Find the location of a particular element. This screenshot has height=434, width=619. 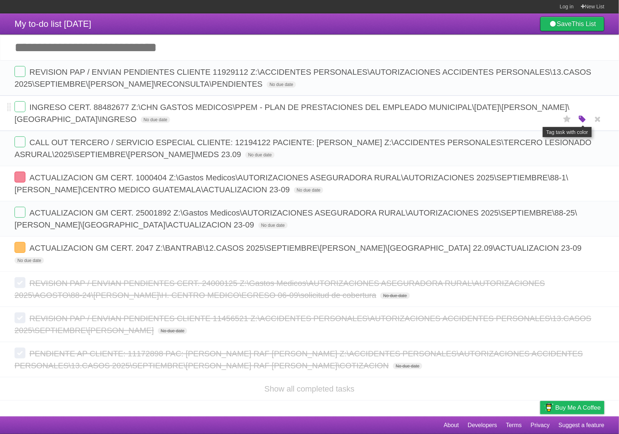

span: Buy me a coffee is located at coordinates (578, 407).